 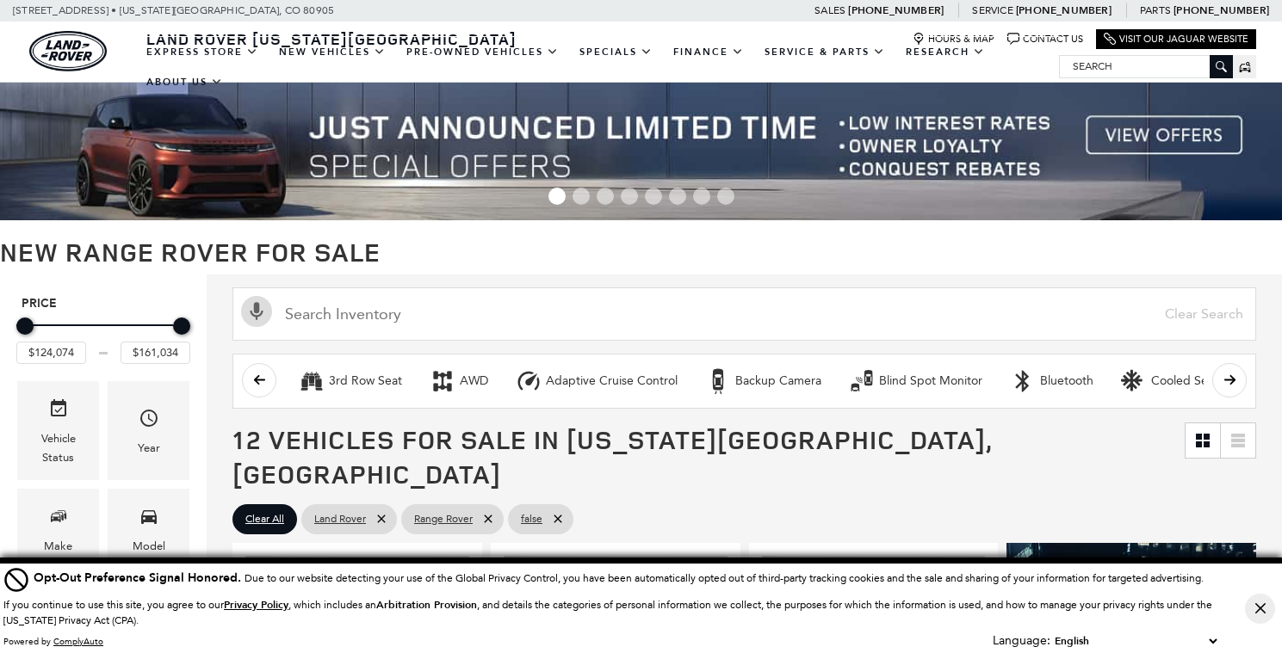 What do you see at coordinates (182, 326) in the screenshot?
I see `div: Maximum Price` at bounding box center [182, 326].